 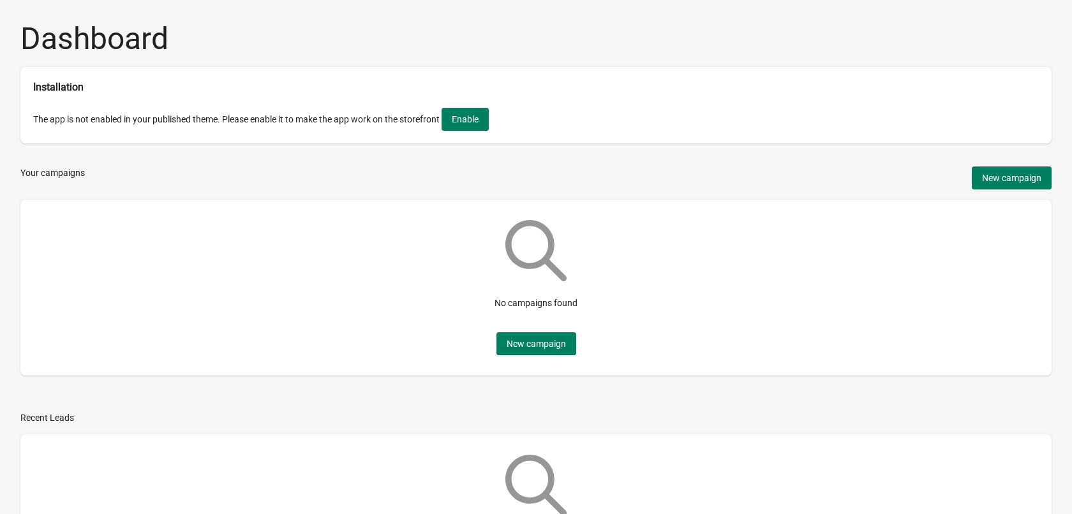 I want to click on p: The app is not enabled in your published theme. Please enable it to make the app work on the stor..., so click(x=536, y=119).